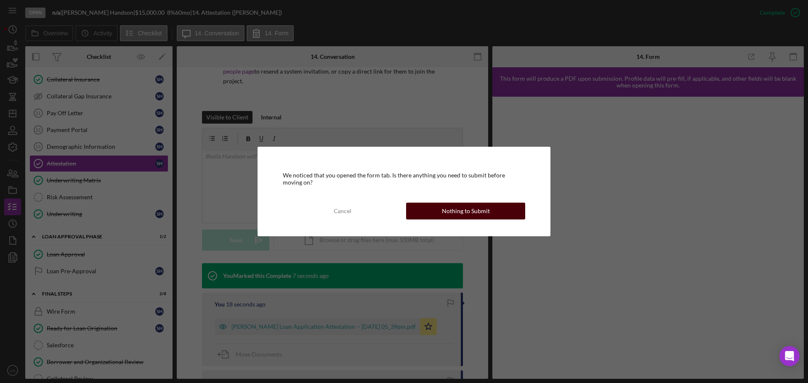  I want to click on button: Nothing to Submit, so click(465, 211).